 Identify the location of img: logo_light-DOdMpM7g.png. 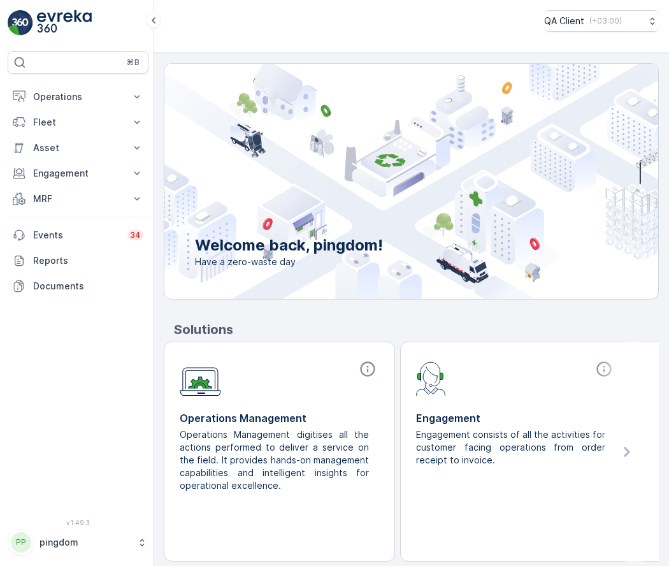
(64, 23).